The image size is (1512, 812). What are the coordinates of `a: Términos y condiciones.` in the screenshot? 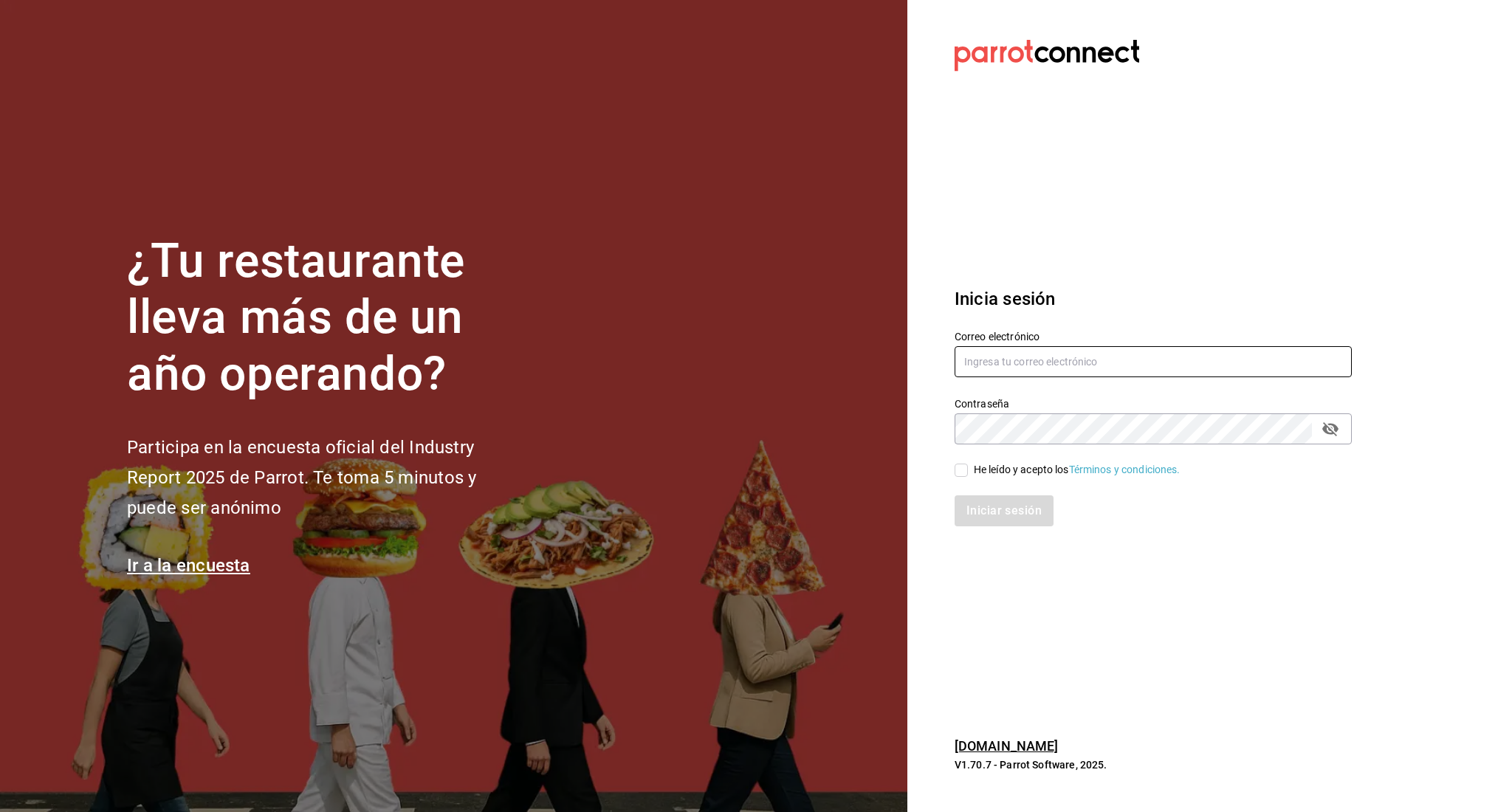 It's located at (1124, 469).